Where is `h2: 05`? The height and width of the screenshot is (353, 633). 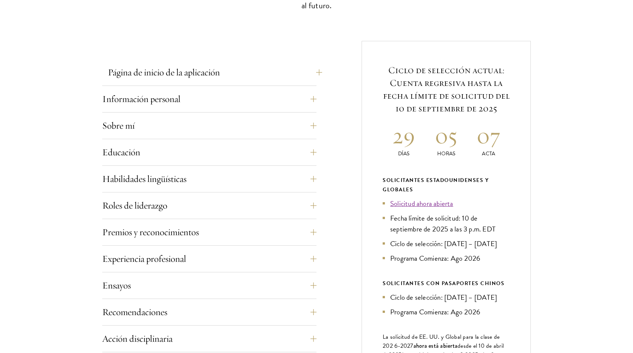 h2: 05 is located at coordinates (446, 136).